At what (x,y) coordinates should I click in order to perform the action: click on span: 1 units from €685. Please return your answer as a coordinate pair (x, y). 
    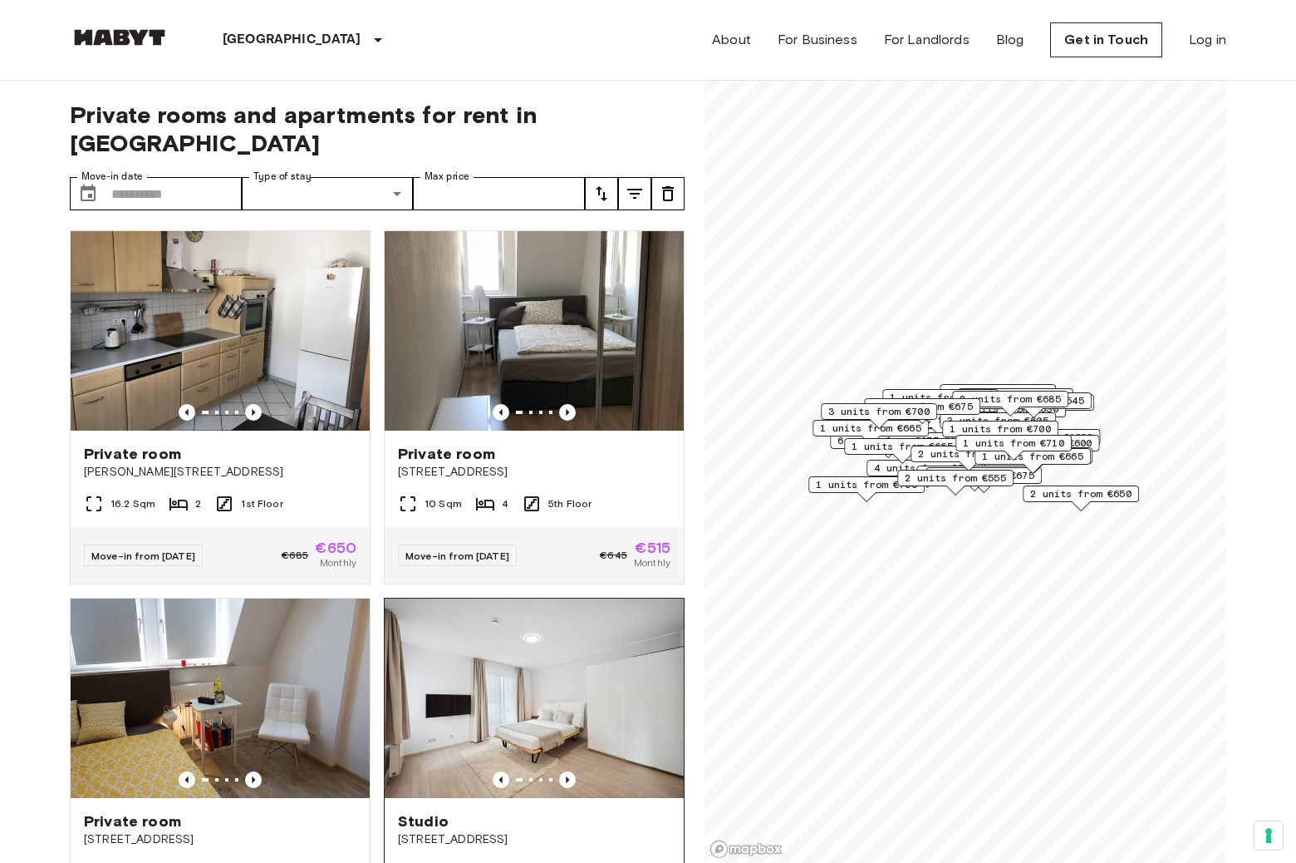
    Looking at the image, I should click on (941, 397).